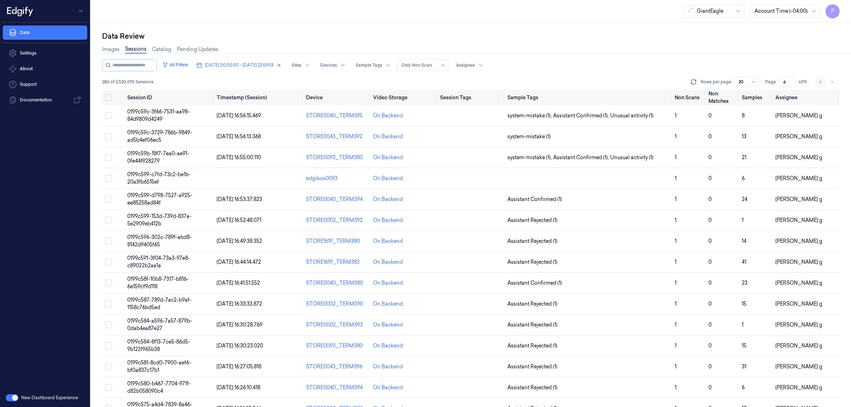  What do you see at coordinates (160, 241) in the screenshot?
I see `span: 0199c596-302c-789f-abd8-8142d9405f65` at bounding box center [160, 241].